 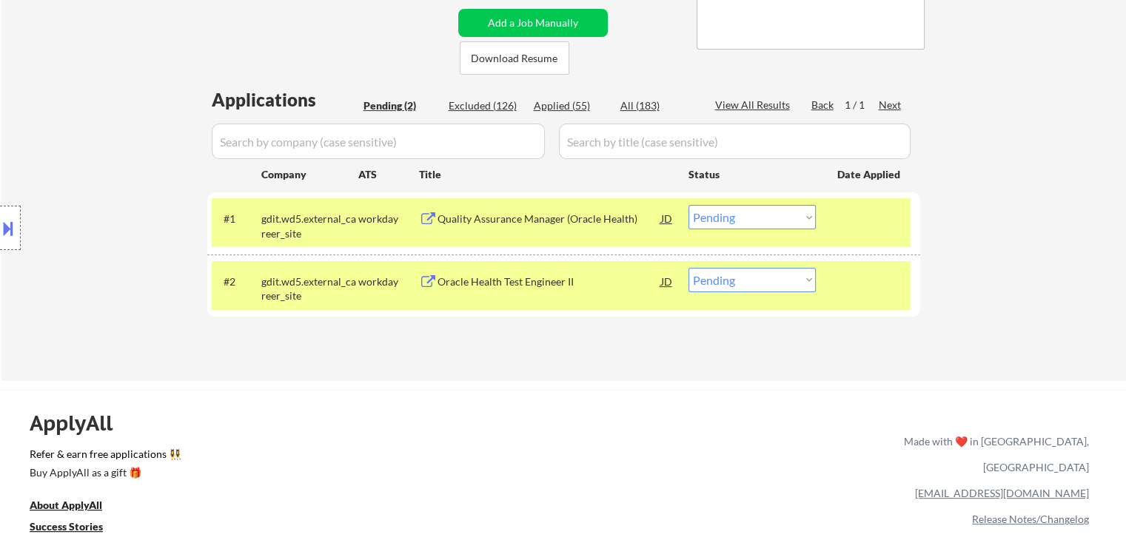 I want to click on button: Add a Job Manually, so click(x=533, y=23).